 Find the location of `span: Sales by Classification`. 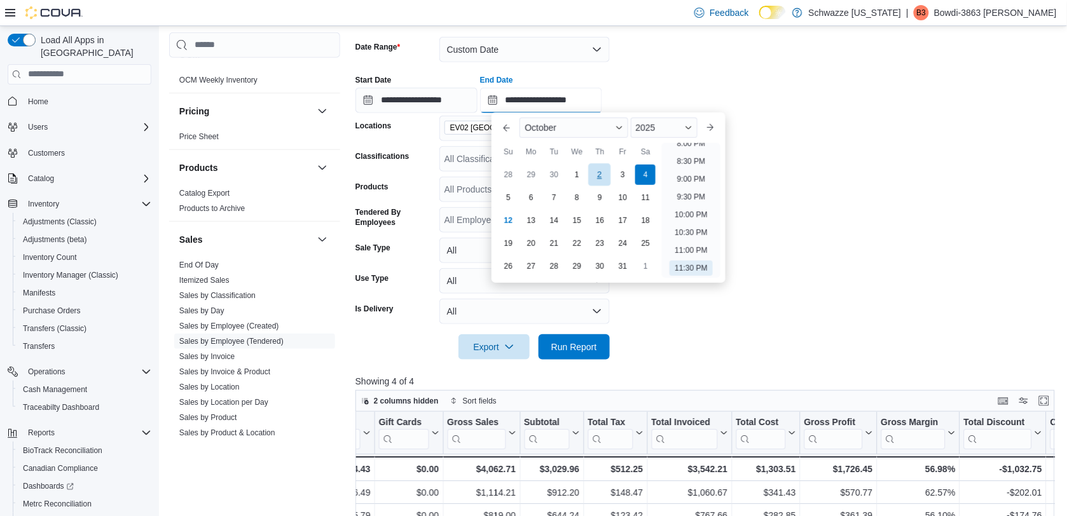

span: Sales by Classification is located at coordinates (217, 295).